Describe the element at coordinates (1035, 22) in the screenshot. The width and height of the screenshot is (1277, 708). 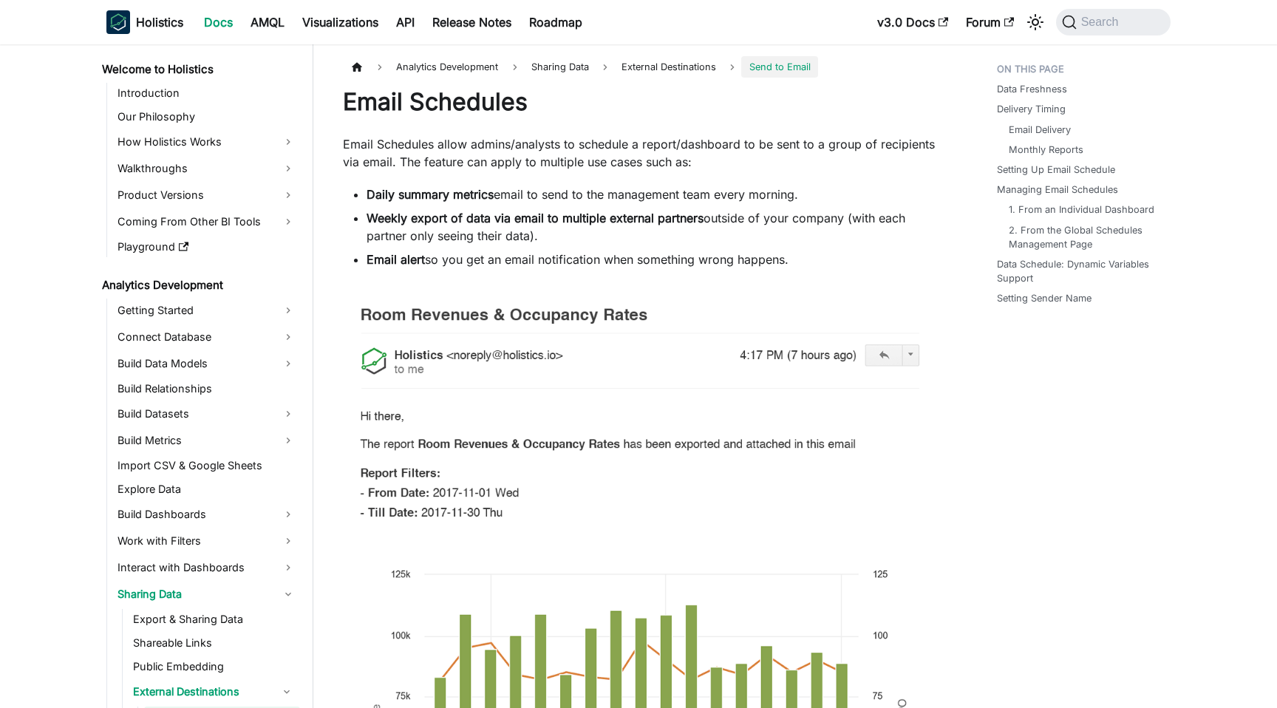
I see `button: Switch between dark and light mode (currently system mode)` at that location.